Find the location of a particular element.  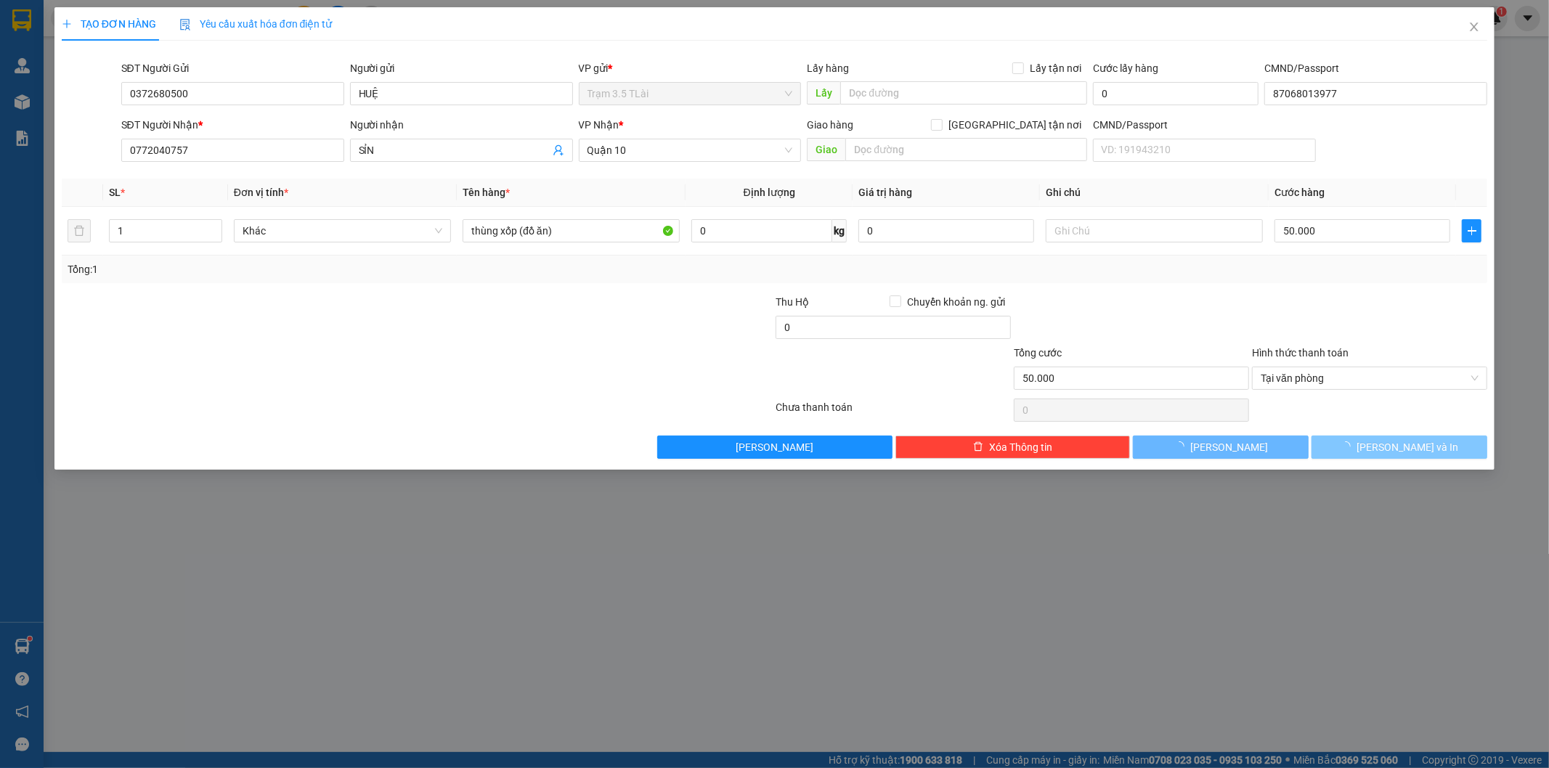

span: kg is located at coordinates (839, 231).